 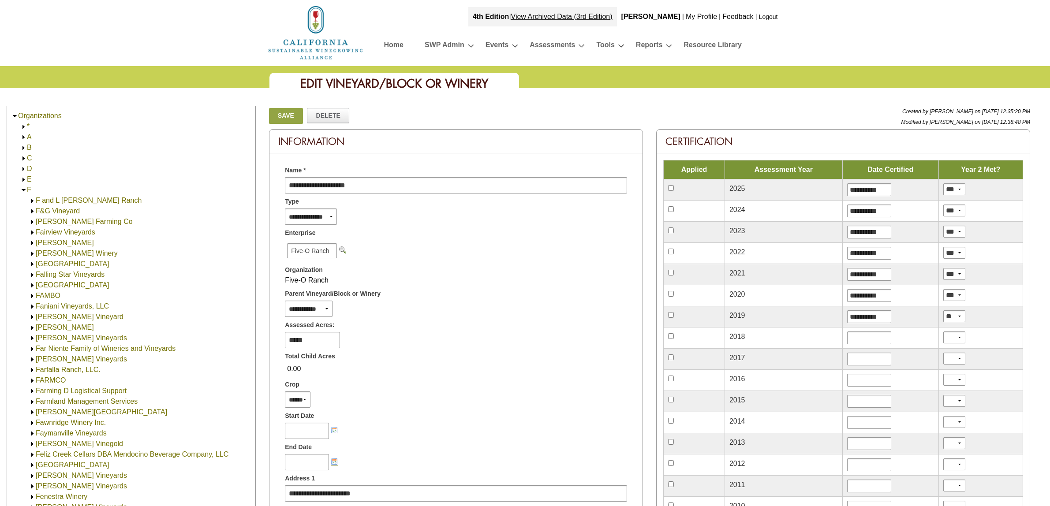 What do you see at coordinates (51, 380) in the screenshot?
I see `a: FARMCO` at bounding box center [51, 380].